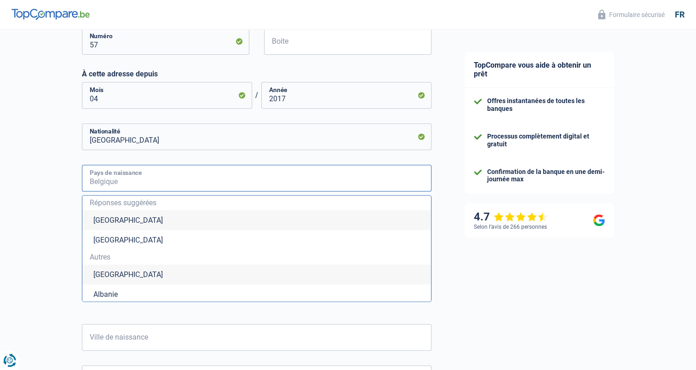 The image size is (696, 370). What do you see at coordinates (510, 217) in the screenshot?
I see `div: 4.7` at bounding box center [510, 217].